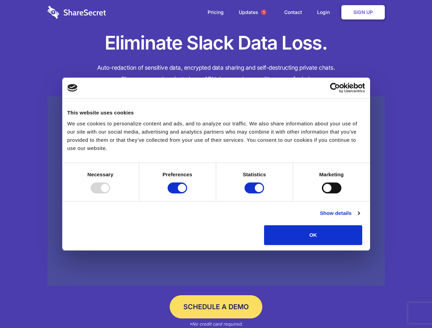 This screenshot has height=328, width=432. What do you see at coordinates (216, 307) in the screenshot?
I see `a: Schedule a Demo` at bounding box center [216, 307].